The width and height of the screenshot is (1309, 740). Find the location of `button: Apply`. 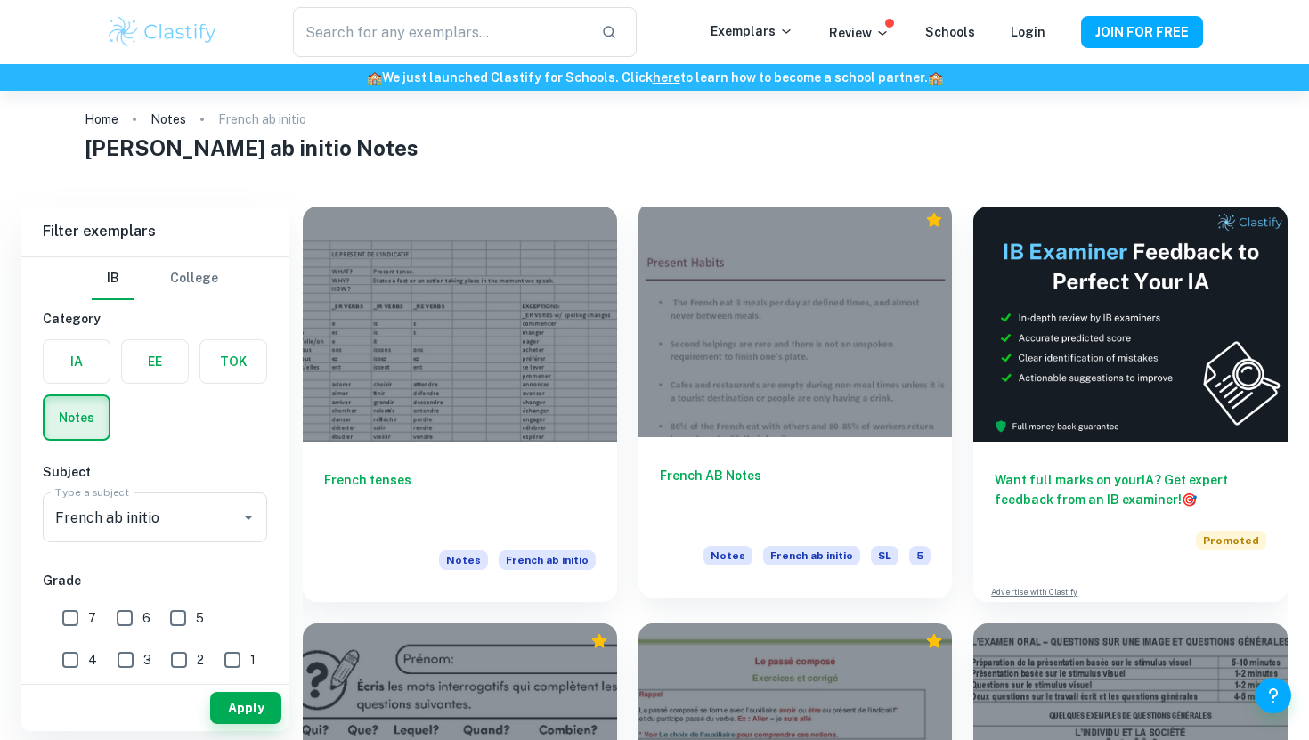

button: Apply is located at coordinates (246, 708).